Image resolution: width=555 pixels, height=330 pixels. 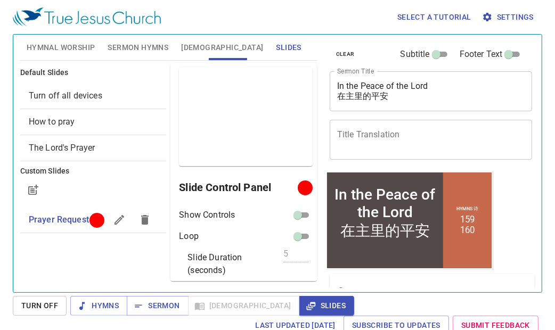 I want to click on button: Slides, so click(x=326, y=305).